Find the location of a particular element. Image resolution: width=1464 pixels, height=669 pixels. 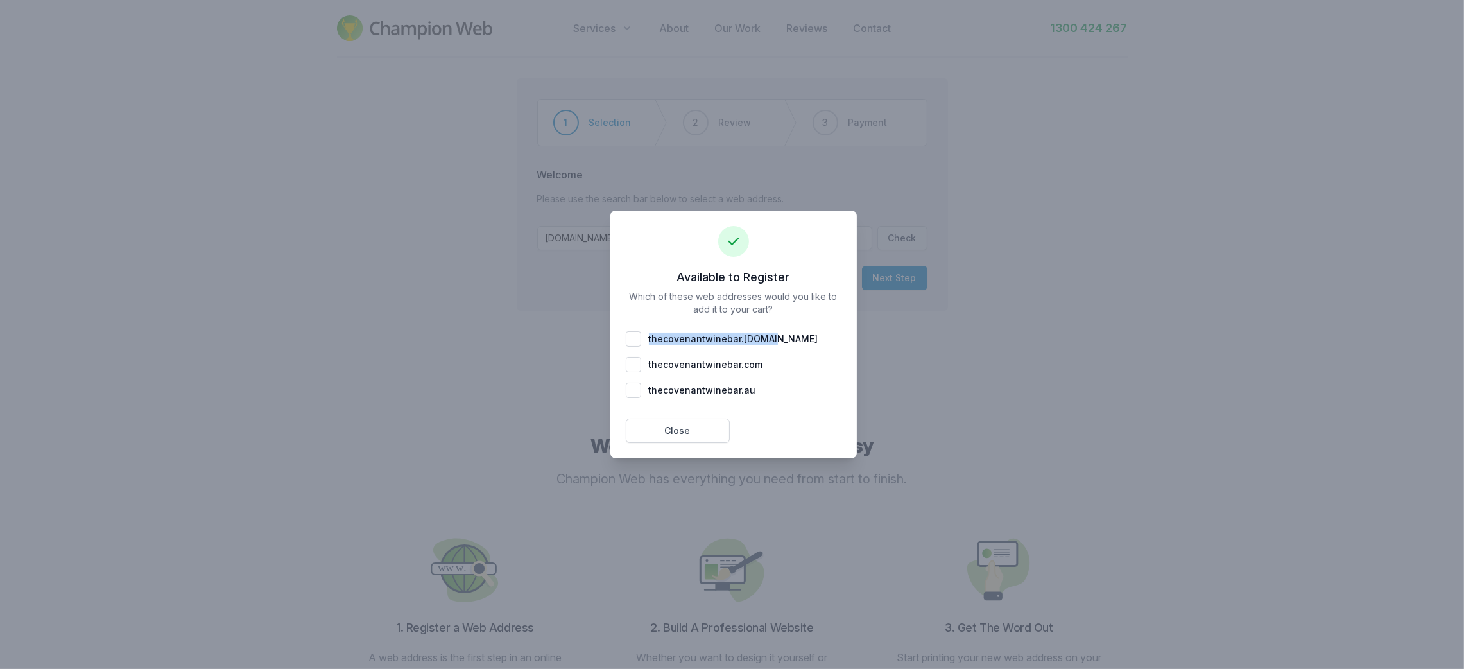

span: thecovenantwinebar . au is located at coordinates (702, 390).